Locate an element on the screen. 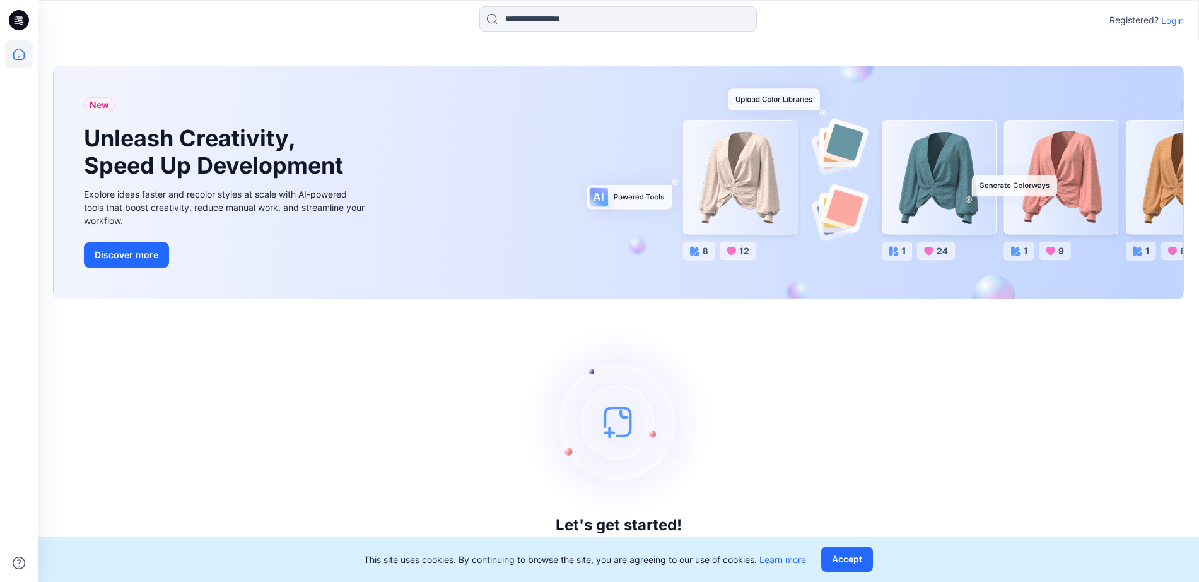  span: New is located at coordinates (99, 105).